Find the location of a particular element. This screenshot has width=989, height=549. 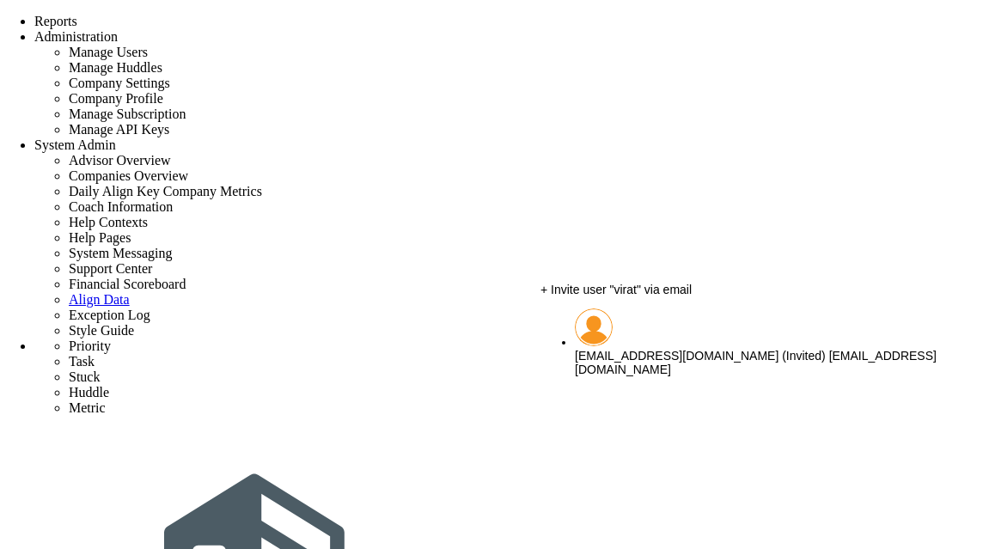

span: Financial Scoreboard is located at coordinates (127, 284).